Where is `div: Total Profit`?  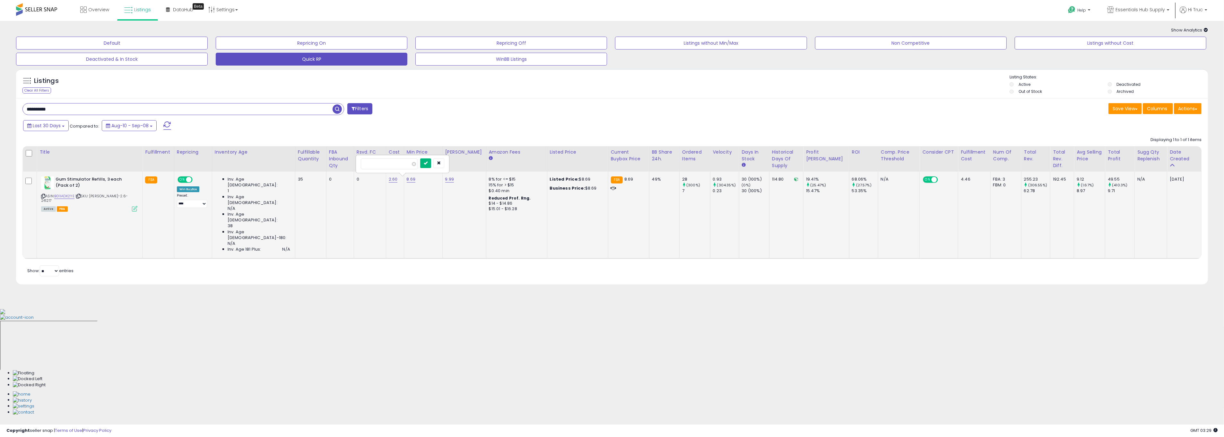
div: Total Profit is located at coordinates (1120, 155).